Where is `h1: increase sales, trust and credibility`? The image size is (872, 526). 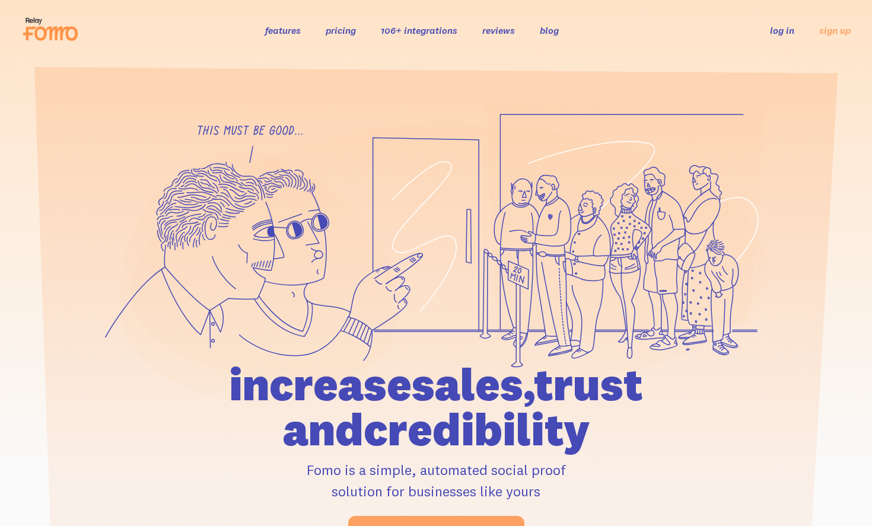 h1: increase sales, trust and credibility is located at coordinates (436, 407).